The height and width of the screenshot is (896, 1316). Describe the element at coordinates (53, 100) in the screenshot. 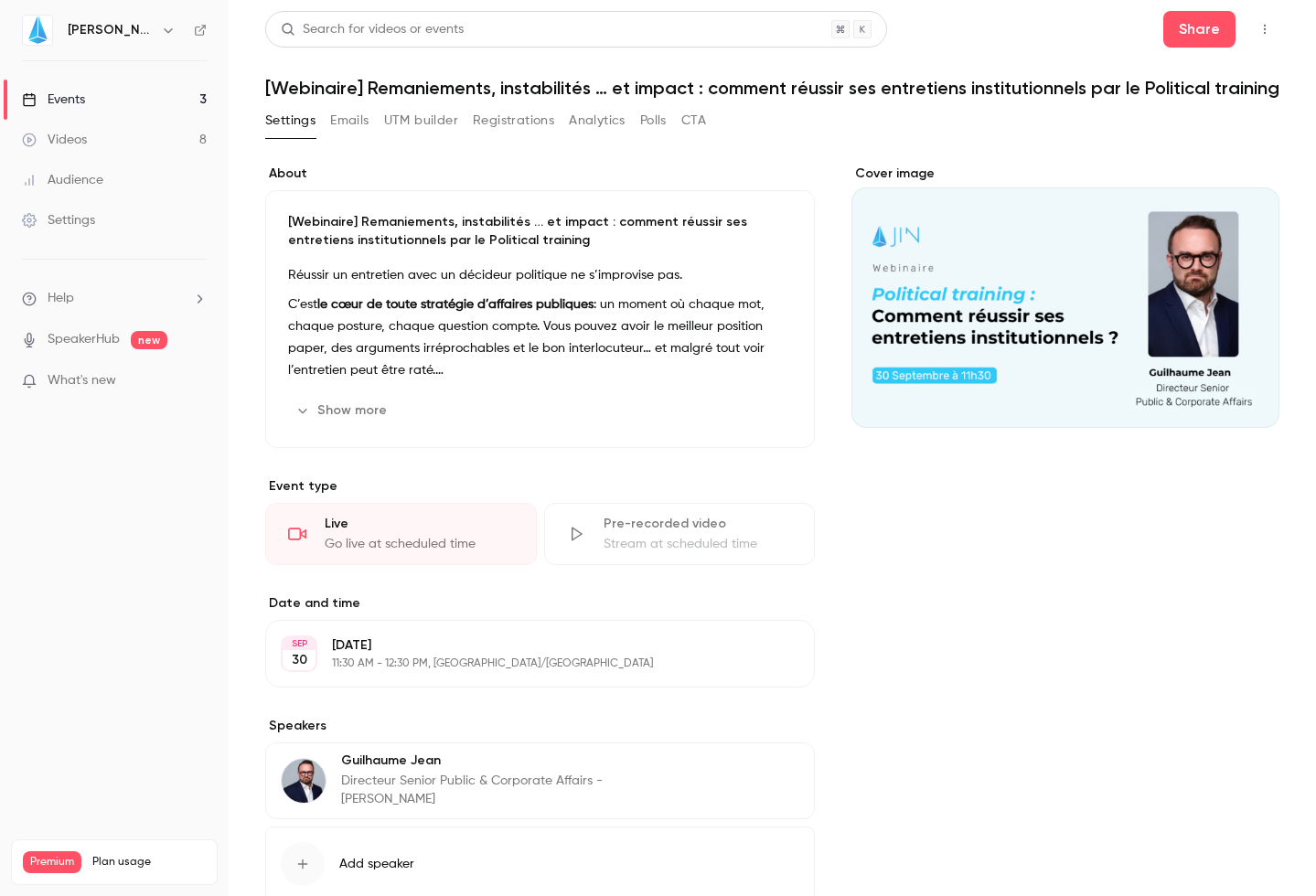

I see `div: Events` at that location.